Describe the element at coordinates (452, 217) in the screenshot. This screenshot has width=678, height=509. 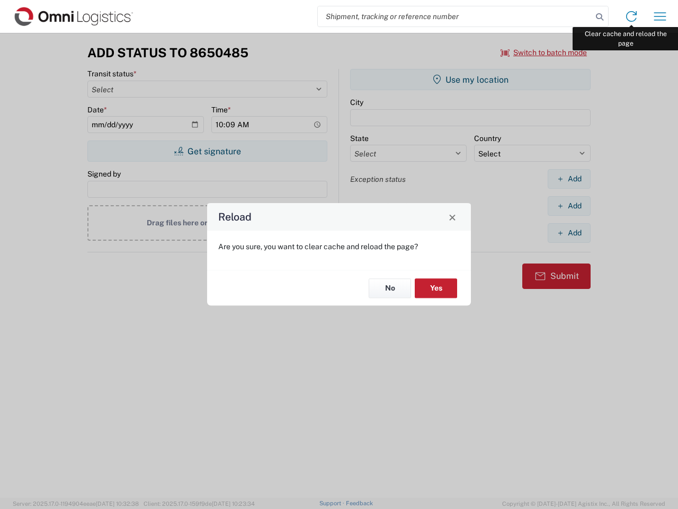
I see `button: Close` at that location.